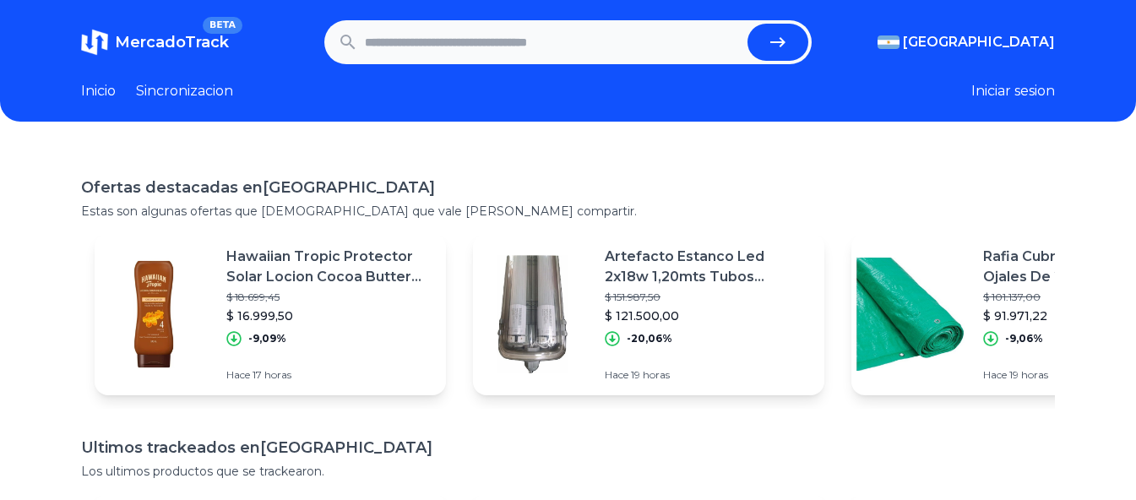  What do you see at coordinates (267, 339) in the screenshot?
I see `p: -9,09%` at bounding box center [267, 339].